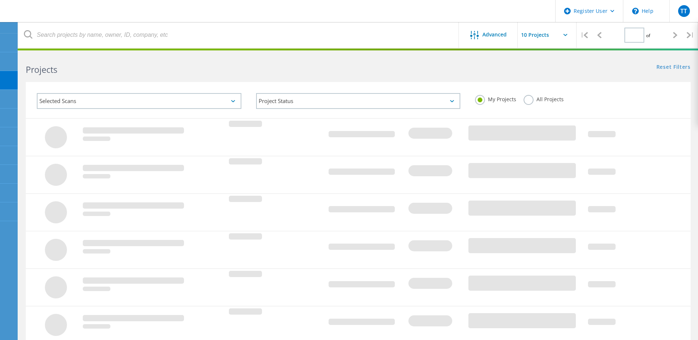  I want to click on div: Project Status, so click(358, 101).